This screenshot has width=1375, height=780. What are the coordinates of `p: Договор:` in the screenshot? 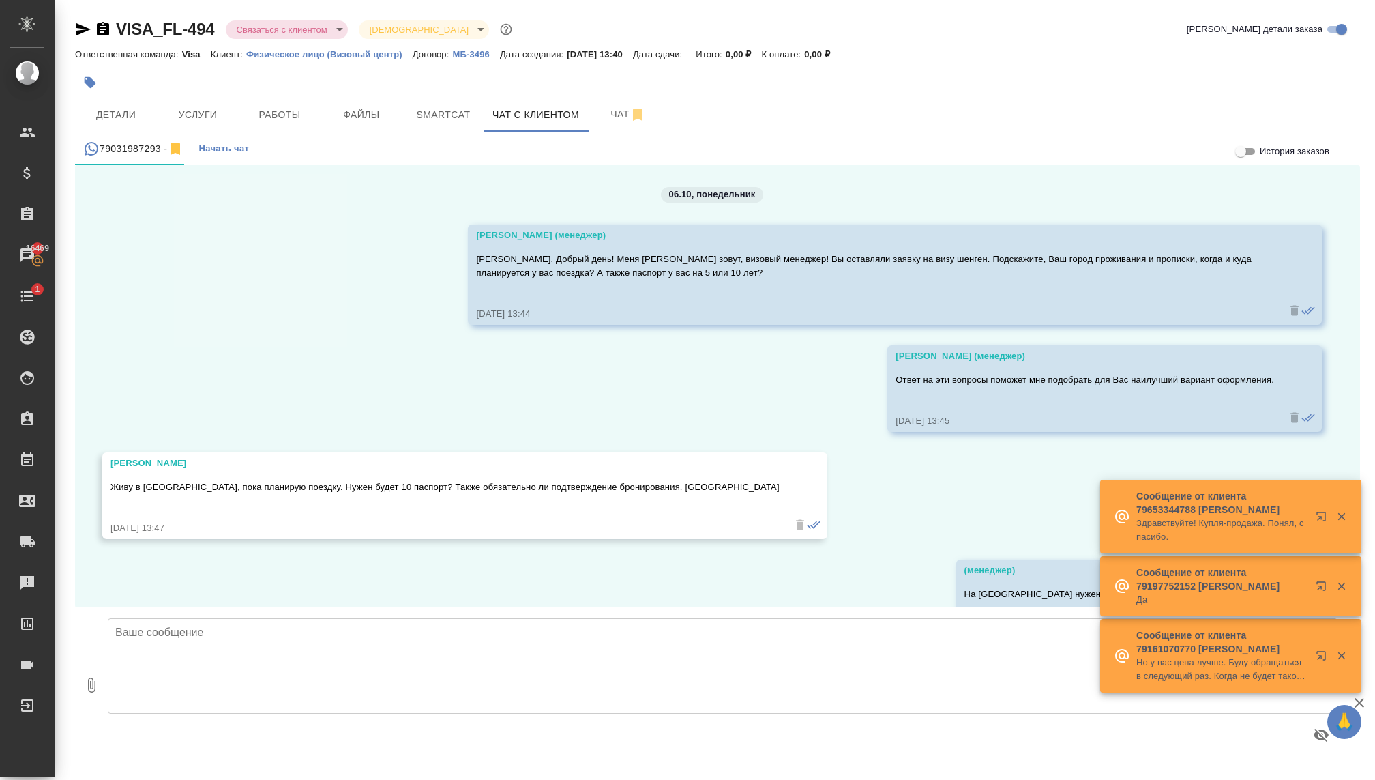 It's located at (432, 54).